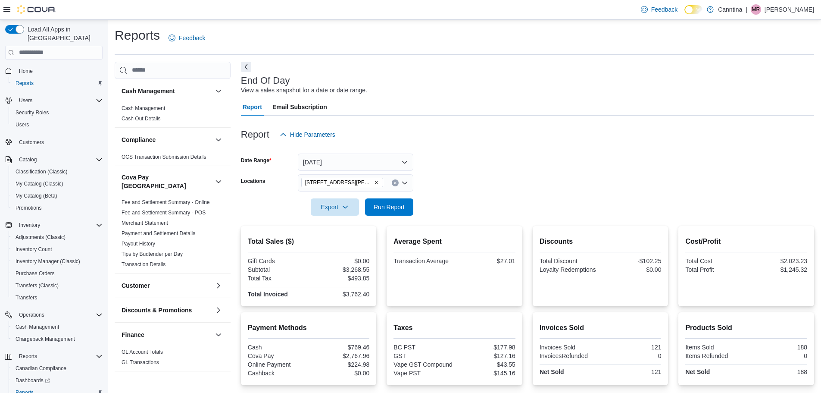 Image resolution: width=821 pixels, height=393 pixels. What do you see at coordinates (37, 285) in the screenshot?
I see `span: Transfers (Classic)` at bounding box center [37, 285].